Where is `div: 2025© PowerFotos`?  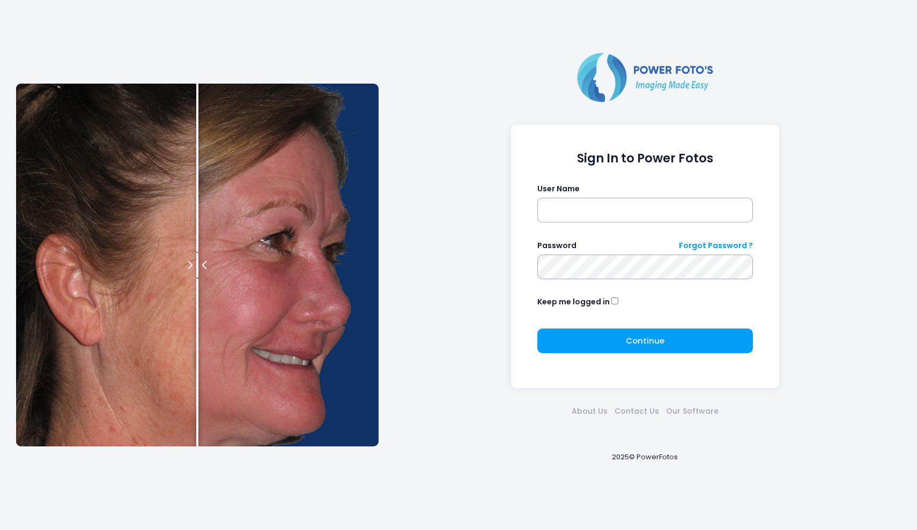
div: 2025© PowerFotos is located at coordinates (645, 457).